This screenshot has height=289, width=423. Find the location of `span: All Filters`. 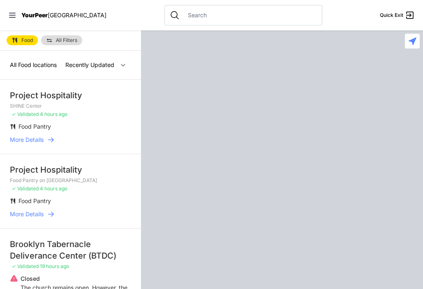

span: All Filters is located at coordinates (67, 40).